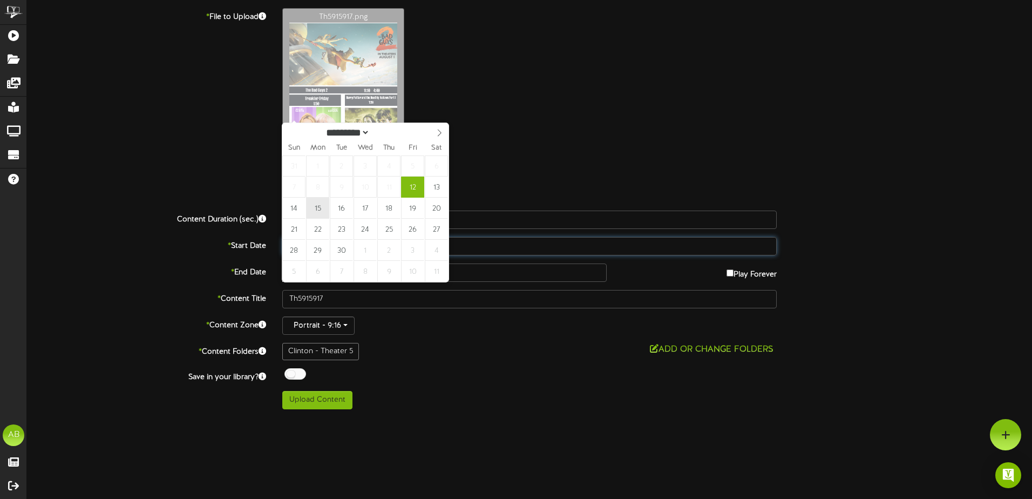  I want to click on span: October 10, 2025, so click(412, 271).